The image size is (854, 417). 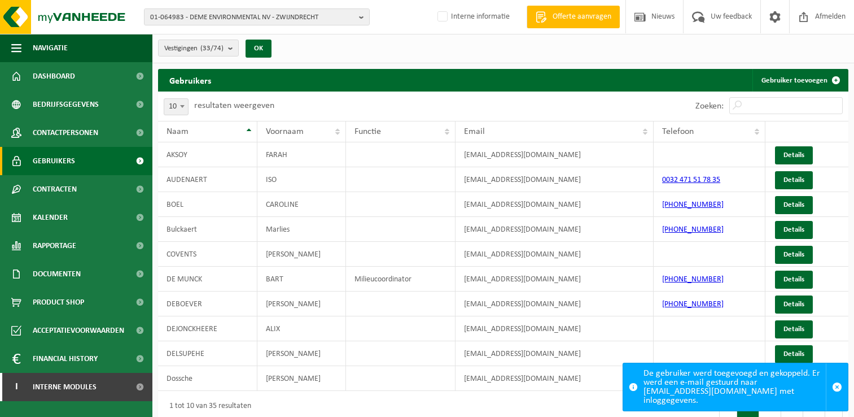 I want to click on td: DEBOEVER, so click(x=208, y=304).